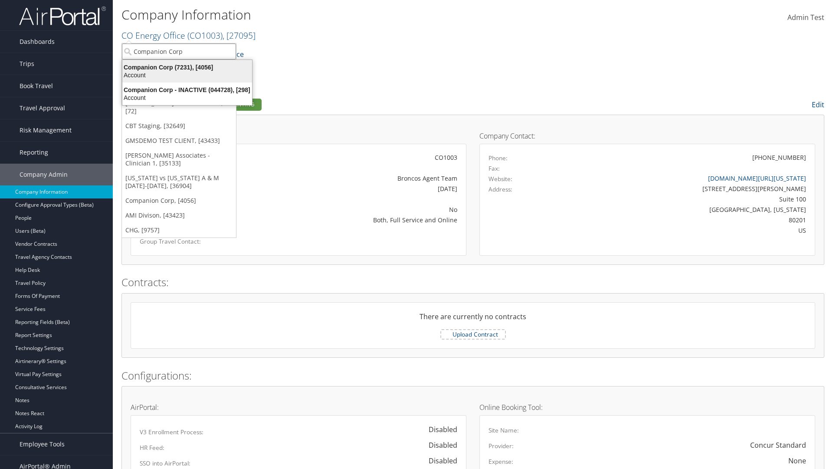 The width and height of the screenshot is (833, 469). Describe the element at coordinates (689, 199) in the screenshot. I see `div: Suite 100` at that location.